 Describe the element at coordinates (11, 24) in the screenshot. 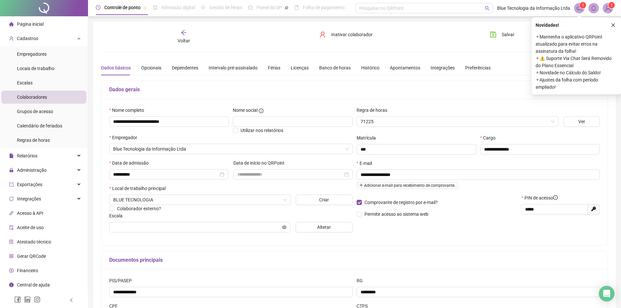

I see `span: home` at that location.